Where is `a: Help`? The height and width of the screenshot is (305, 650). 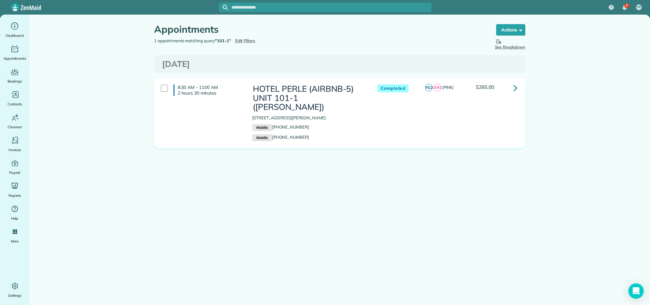 a: Help is located at coordinates (15, 213).